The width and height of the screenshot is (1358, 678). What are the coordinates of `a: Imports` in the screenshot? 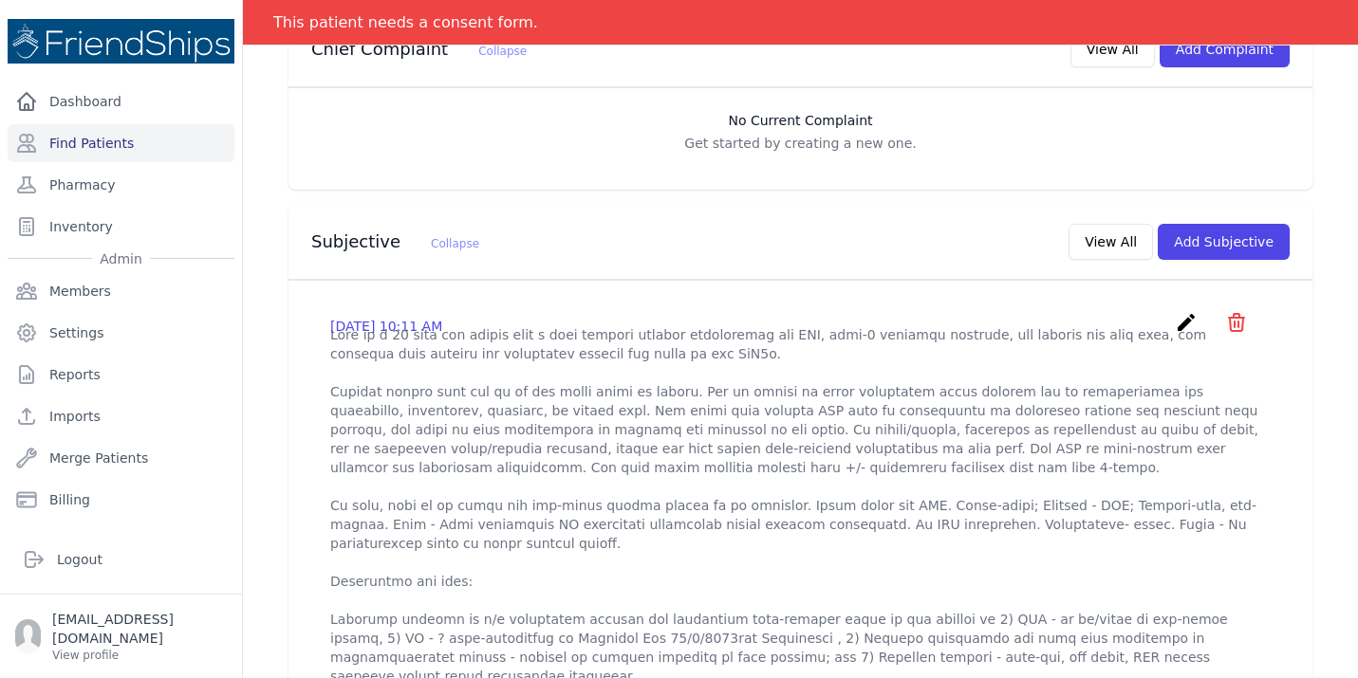 It's located at (120, 416).